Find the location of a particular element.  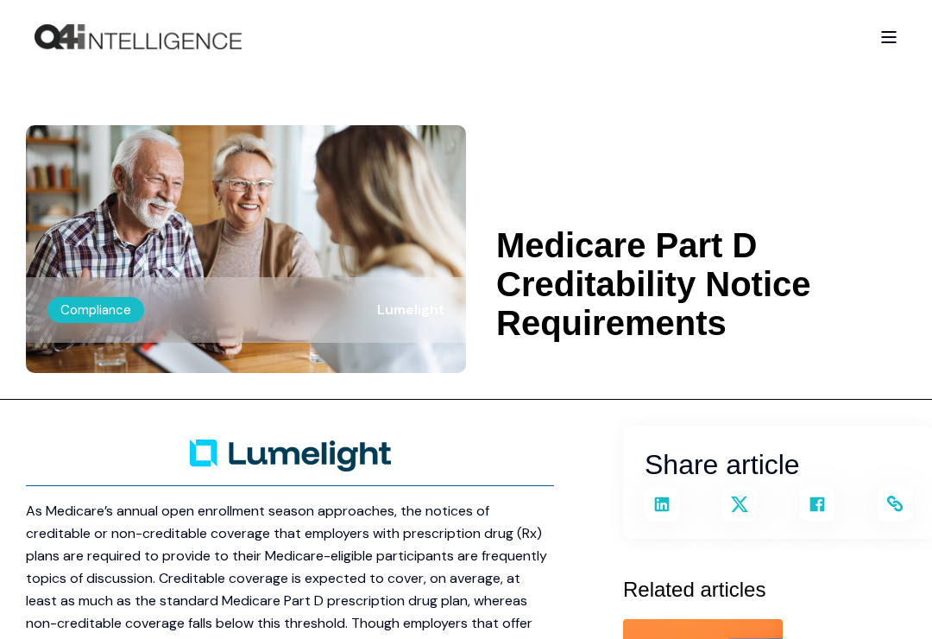

a: Share on Facebook is located at coordinates (817, 504).